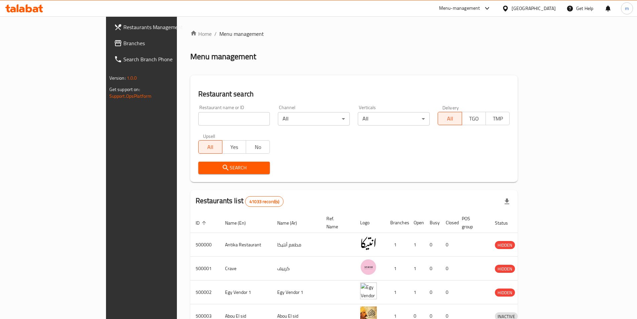  Describe the element at coordinates (246, 245) in the screenshot. I see `td: Antika Restaurant` at that location.